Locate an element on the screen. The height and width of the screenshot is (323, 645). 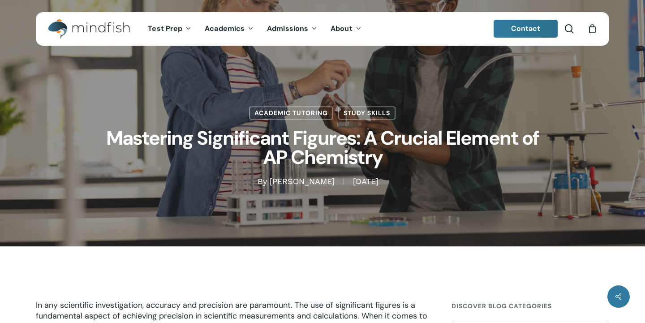
span: Academics is located at coordinates (224, 28).